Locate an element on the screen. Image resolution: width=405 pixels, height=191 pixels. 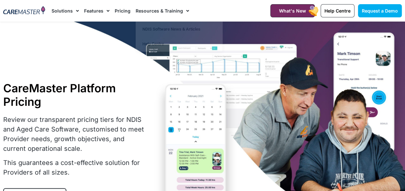
span: Help Centre is located at coordinates (337, 11).